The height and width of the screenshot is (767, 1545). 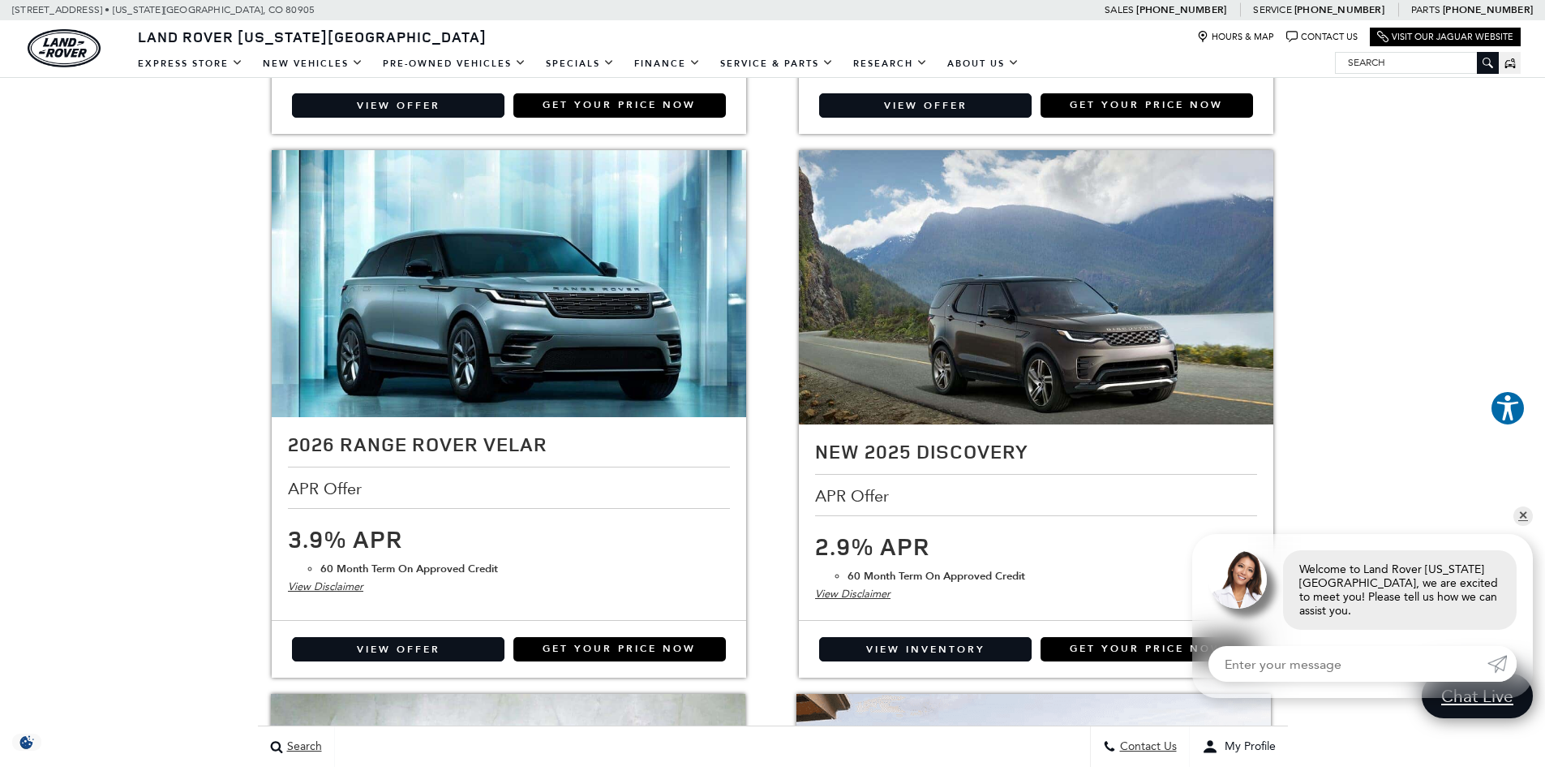 I want to click on a: Contact Us, so click(x=1322, y=37).